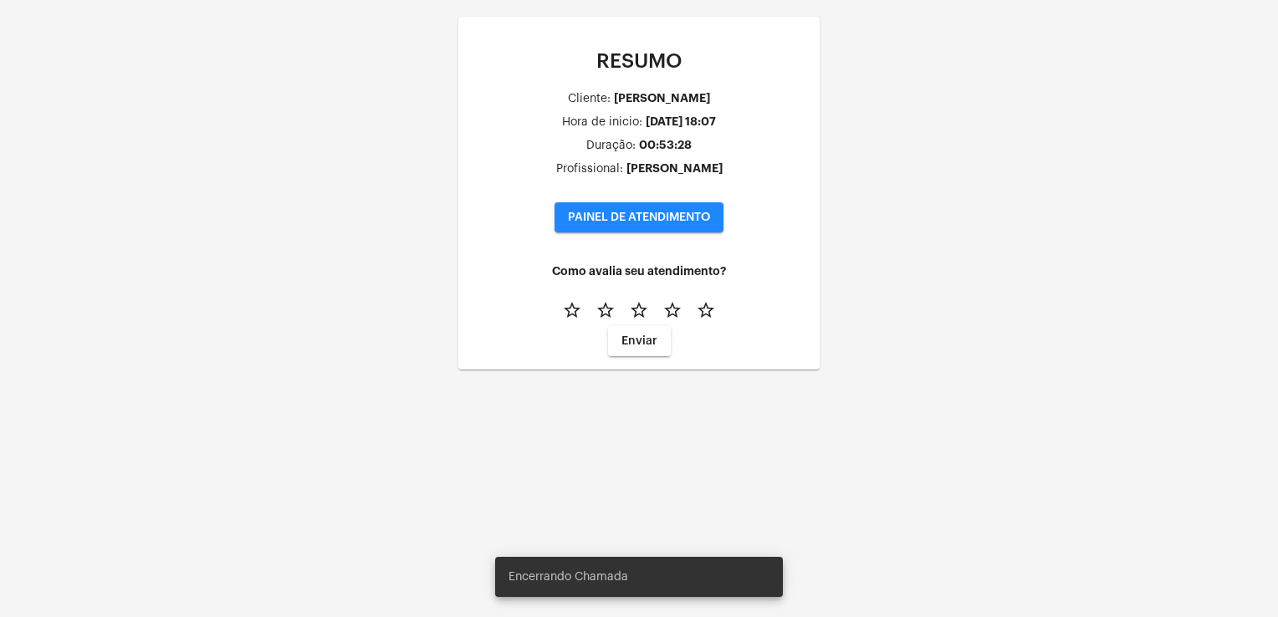  I want to click on div: Hora de inicio:, so click(602, 122).